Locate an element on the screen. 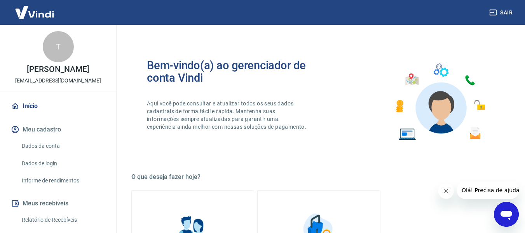 This screenshot has height=233, width=525. h2: Bem-vindo(a) ao gerenciador de conta Vindi is located at coordinates (233, 71).